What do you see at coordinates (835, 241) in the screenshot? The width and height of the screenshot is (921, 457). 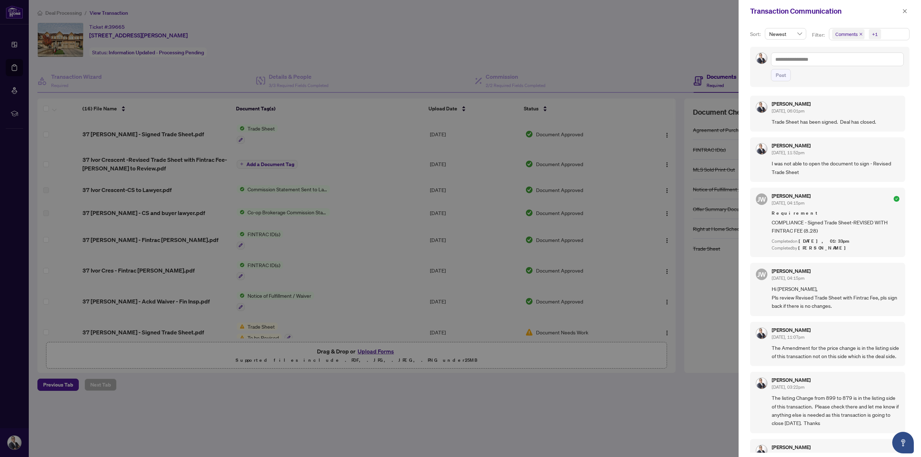 I see `div: Completed on` at bounding box center [835, 241].